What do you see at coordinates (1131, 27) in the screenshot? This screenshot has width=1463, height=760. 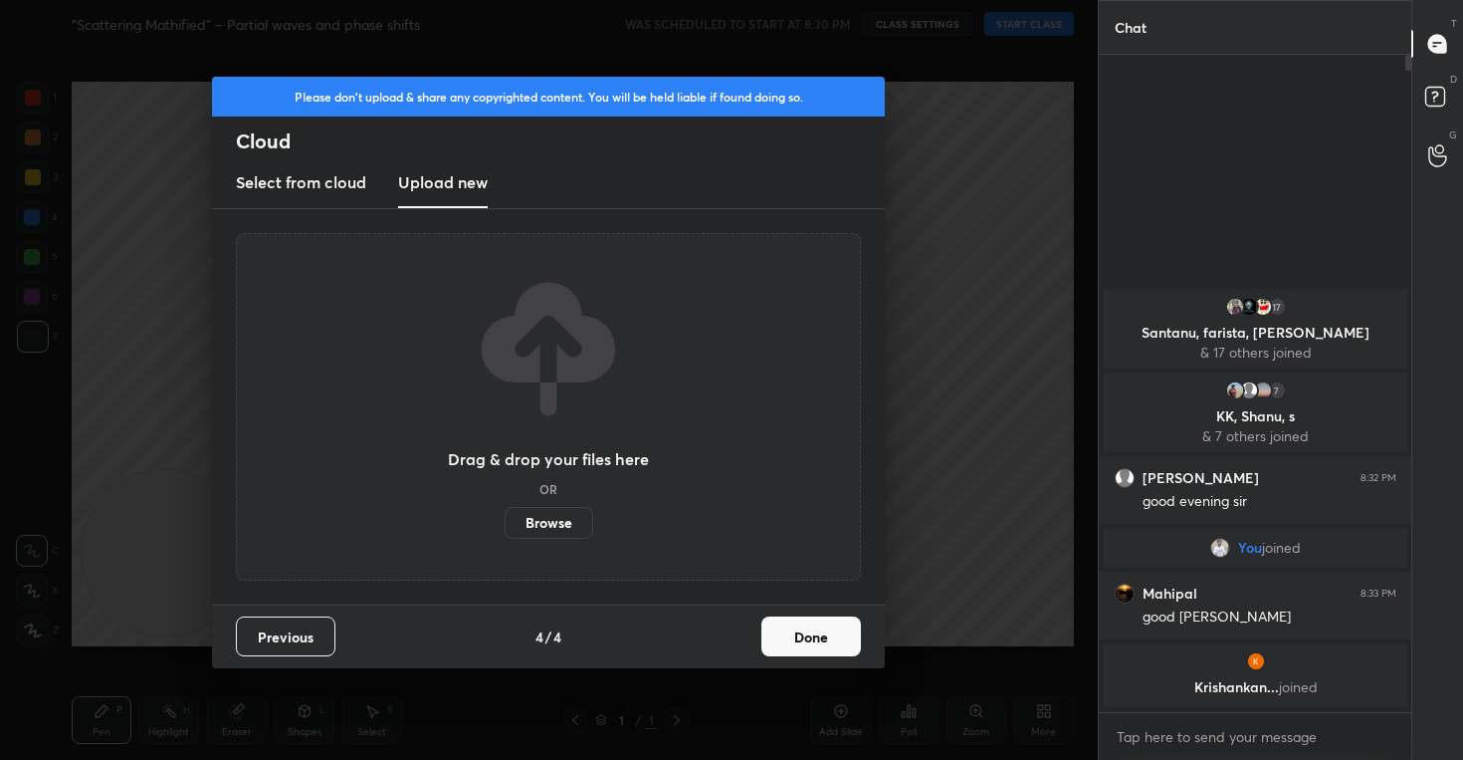 I see `p: Chat` at bounding box center [1131, 27].